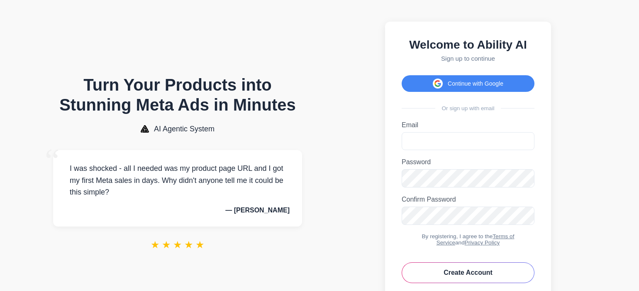 The image size is (639, 291). I want to click on h1: Turn Your Products into Stunning Meta Ads in Minutes, so click(178, 95).